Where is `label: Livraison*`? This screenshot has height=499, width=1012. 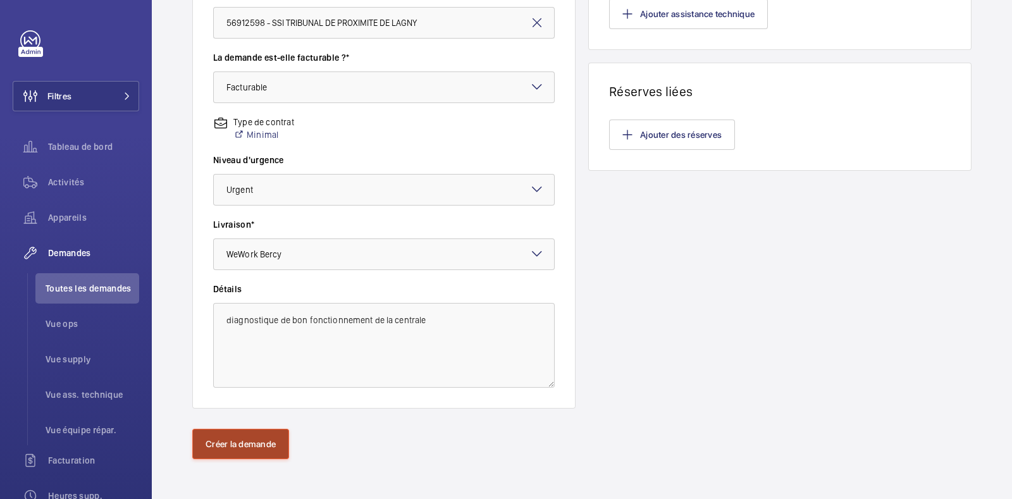
label: Livraison* is located at coordinates (384, 225).